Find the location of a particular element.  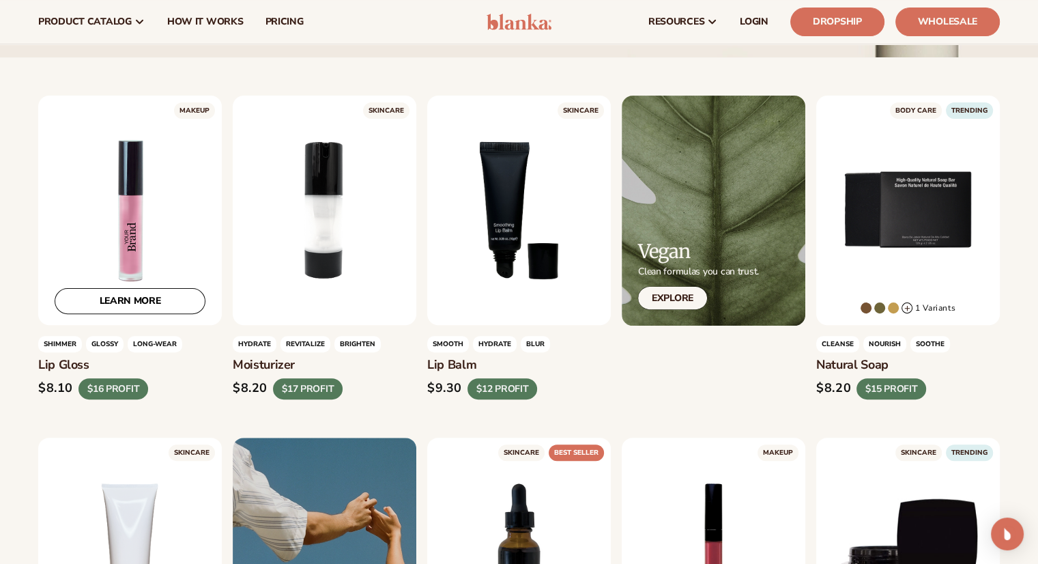

a: Wholesale is located at coordinates (948, 22).